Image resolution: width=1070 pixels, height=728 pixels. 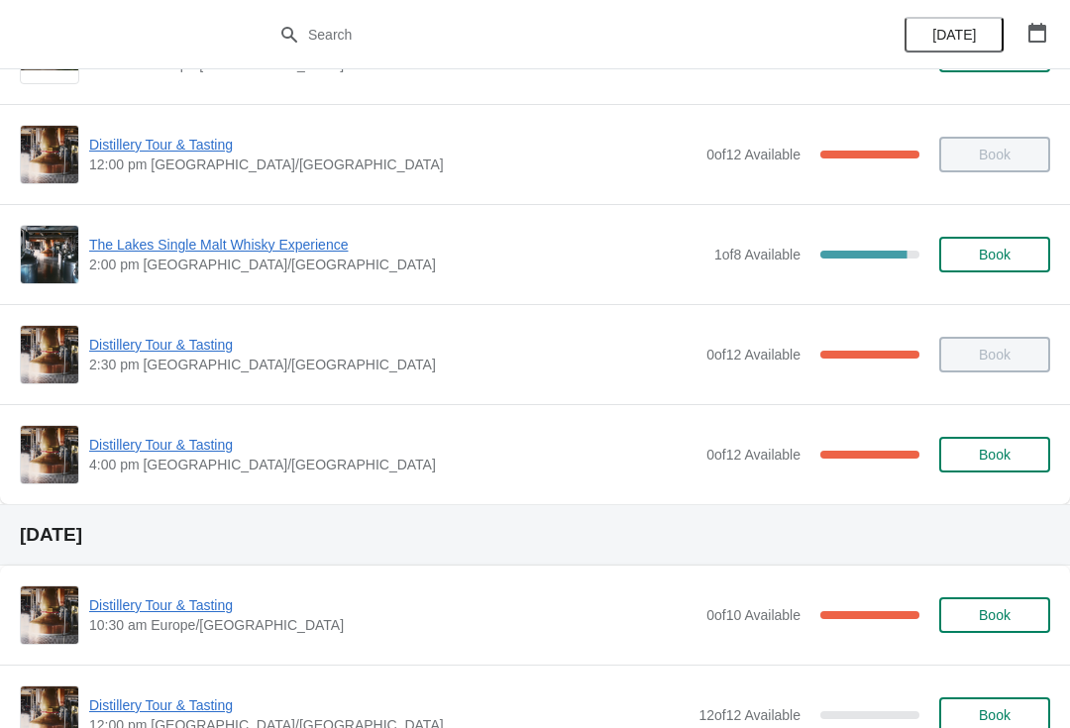 What do you see at coordinates (50, 255) in the screenshot?
I see `img: The Lakes Single Malt Whisky Experience | | 2:00 pm Europe/London` at bounding box center [50, 255].